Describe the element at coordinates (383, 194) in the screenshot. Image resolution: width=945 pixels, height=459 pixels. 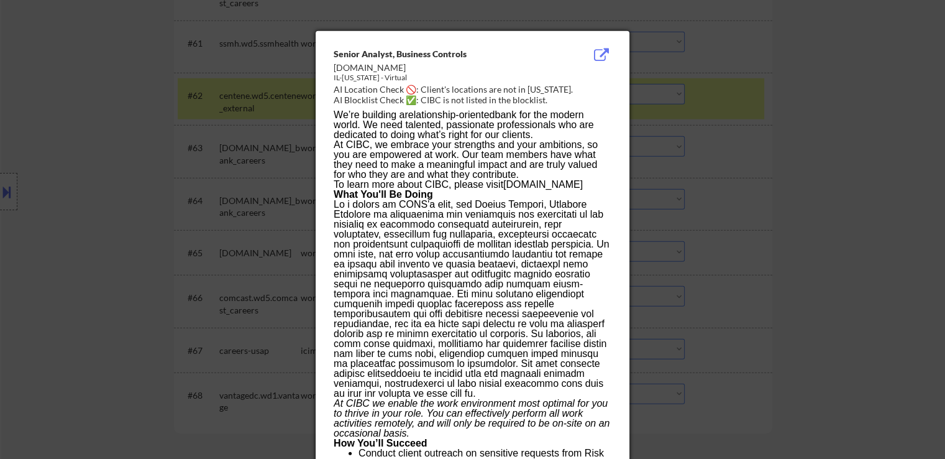
I see `b: What You'll Be Doing` at that location.